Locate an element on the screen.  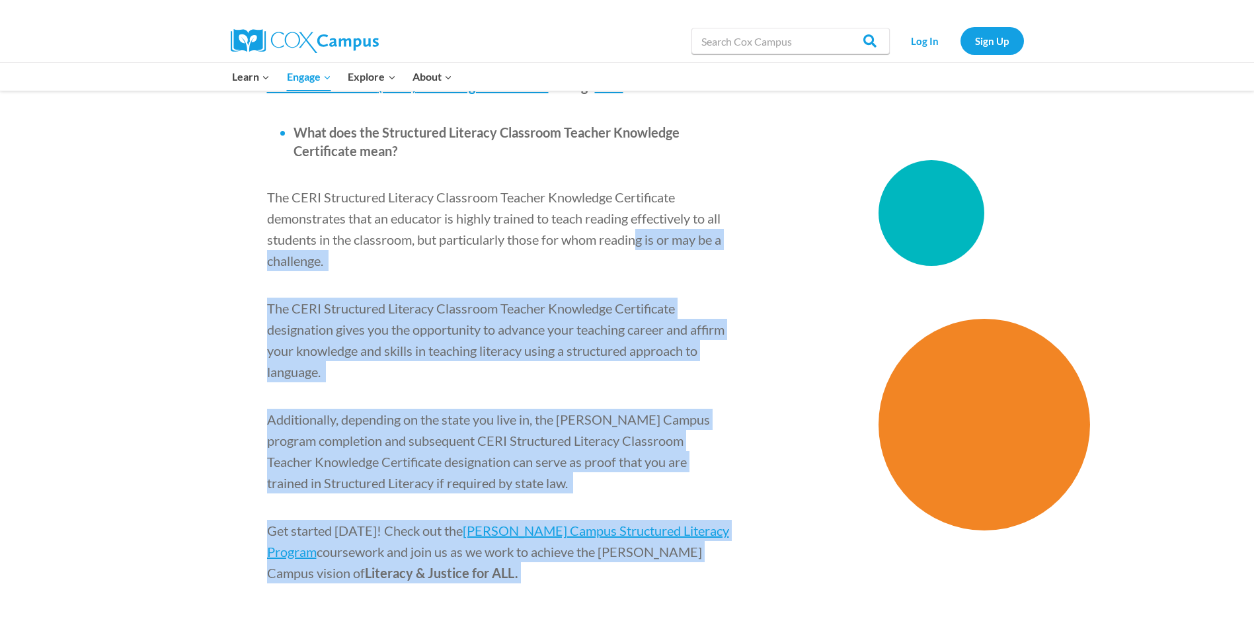
button: Child menu of About is located at coordinates (432, 77).